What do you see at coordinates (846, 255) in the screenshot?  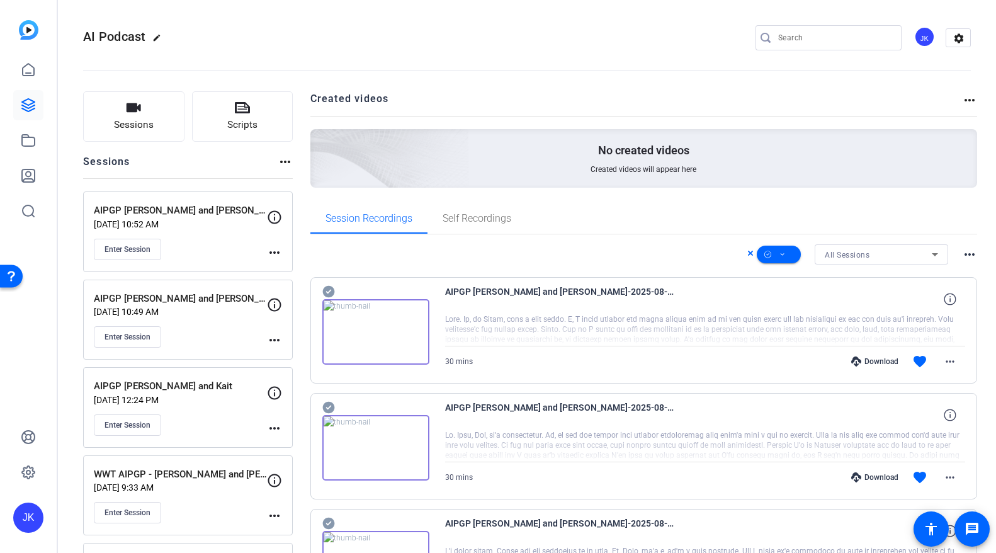 I see `span: All Sessions` at bounding box center [846, 255].